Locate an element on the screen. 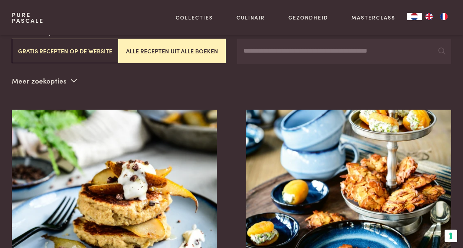 This screenshot has height=248, width=463. a: Gezondheid is located at coordinates (308, 17).